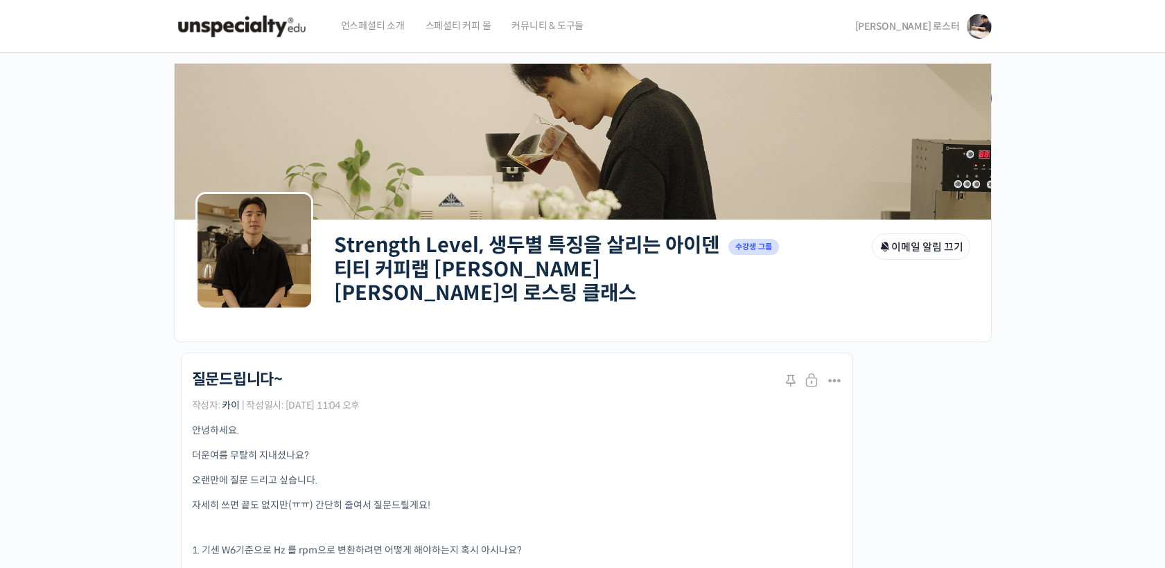 Image resolution: width=1165 pixels, height=568 pixels. Describe the element at coordinates (754, 247) in the screenshot. I see `span: 수강생 그룹` at that location.